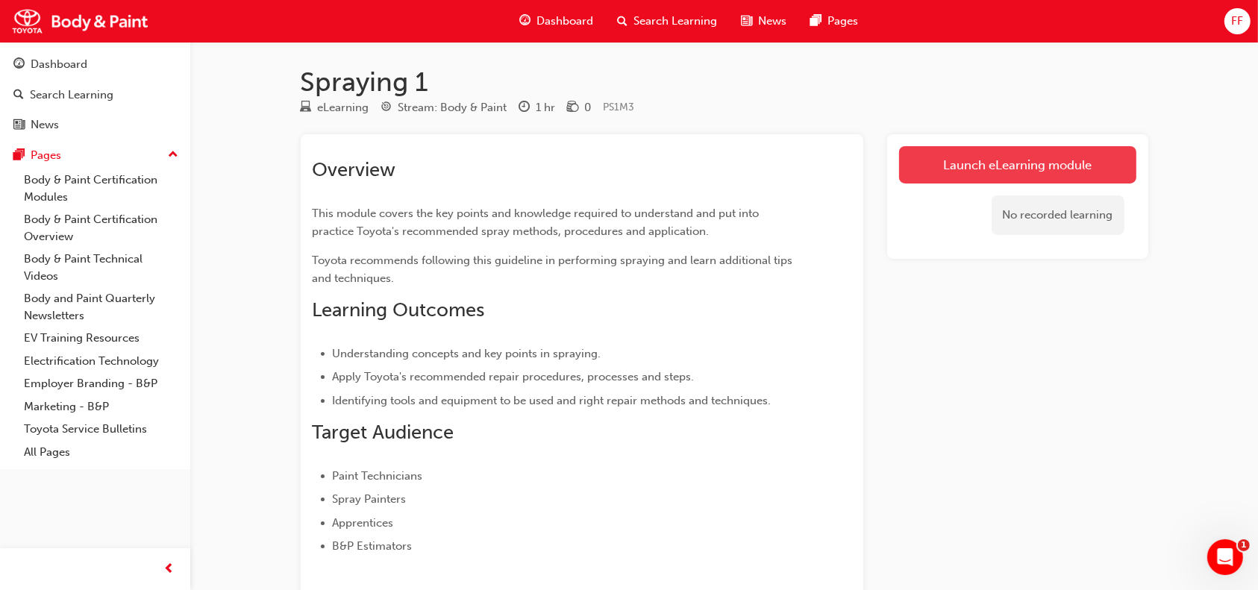  I want to click on a: news-iconNews, so click(763, 21).